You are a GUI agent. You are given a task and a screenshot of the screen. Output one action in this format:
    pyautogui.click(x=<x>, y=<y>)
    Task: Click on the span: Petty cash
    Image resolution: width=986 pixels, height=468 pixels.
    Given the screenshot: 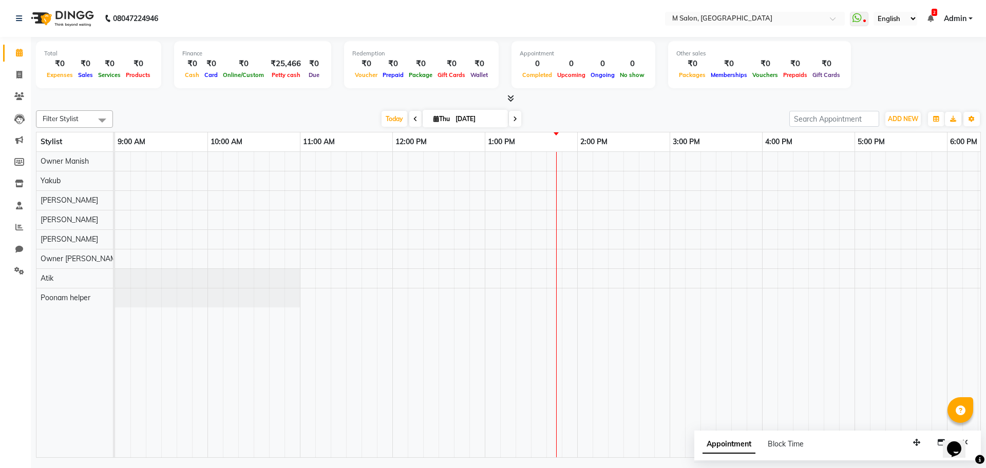 What is the action you would take?
    pyautogui.click(x=286, y=75)
    